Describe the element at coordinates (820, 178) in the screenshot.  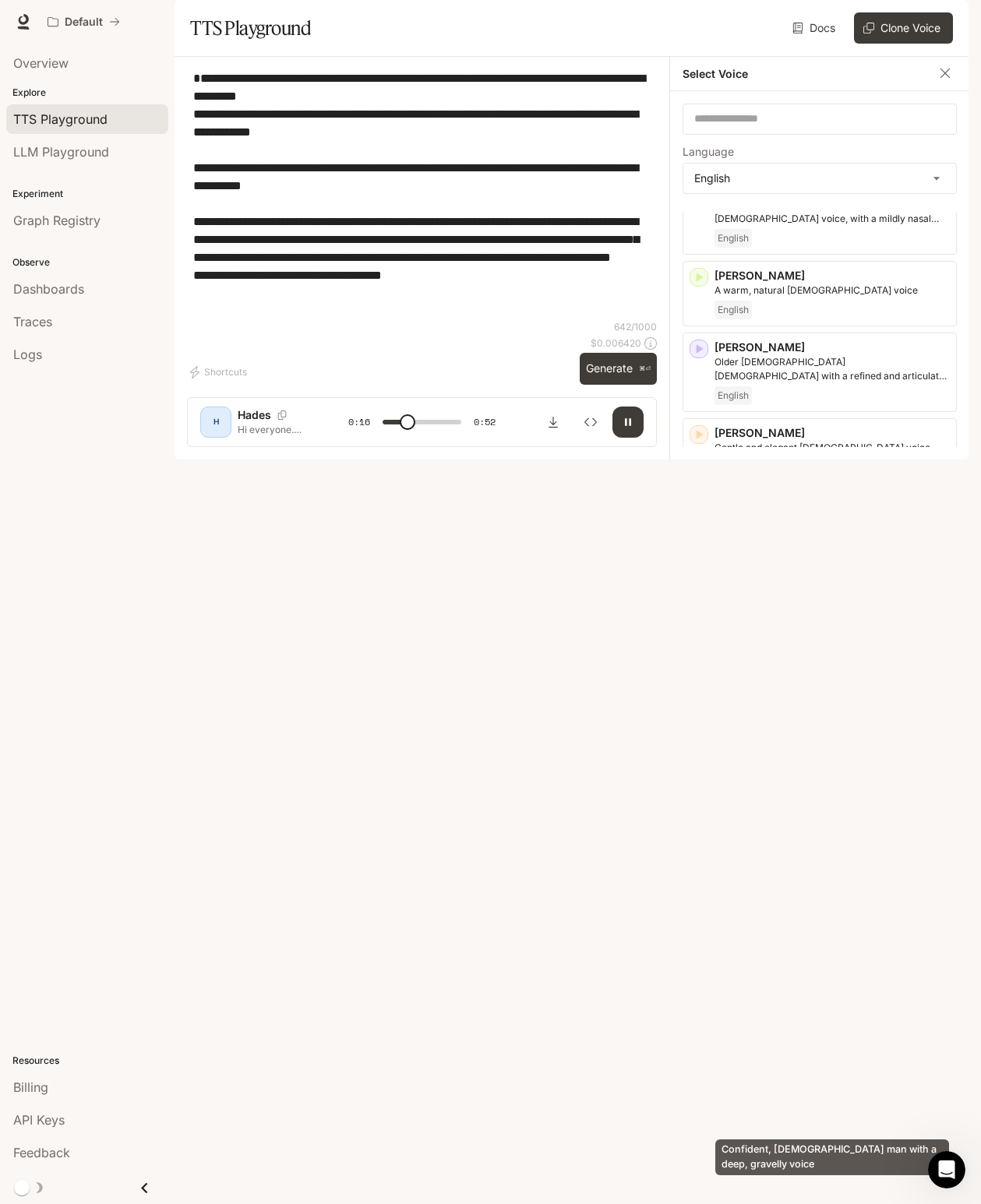
I see `div: English` at that location.